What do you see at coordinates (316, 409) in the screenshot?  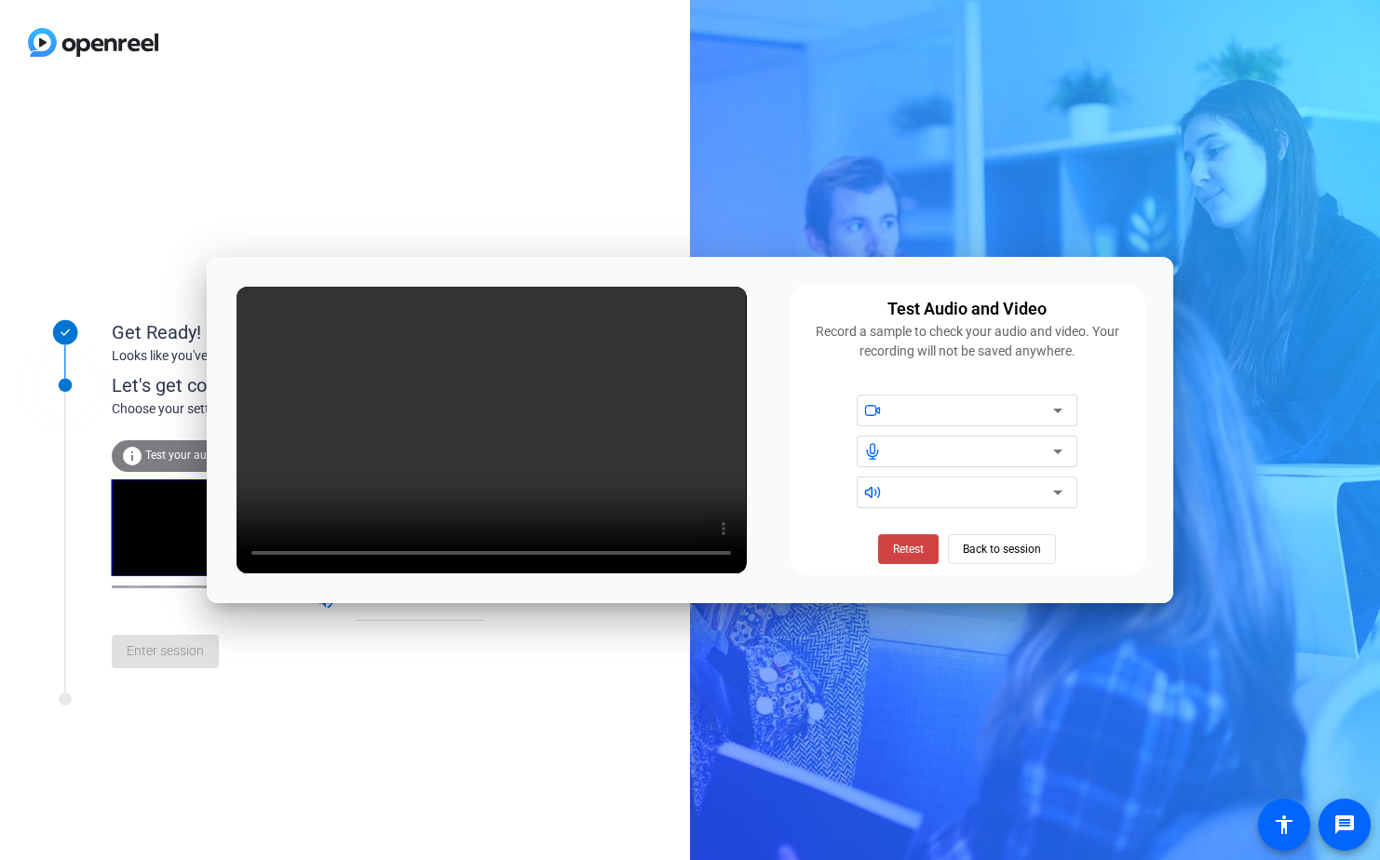 I see `div: Choose your settings` at bounding box center [316, 409].